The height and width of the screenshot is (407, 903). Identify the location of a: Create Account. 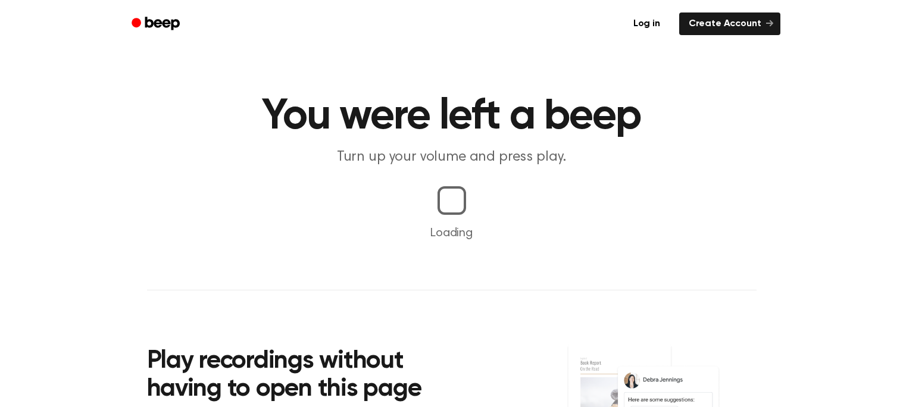
(730, 24).